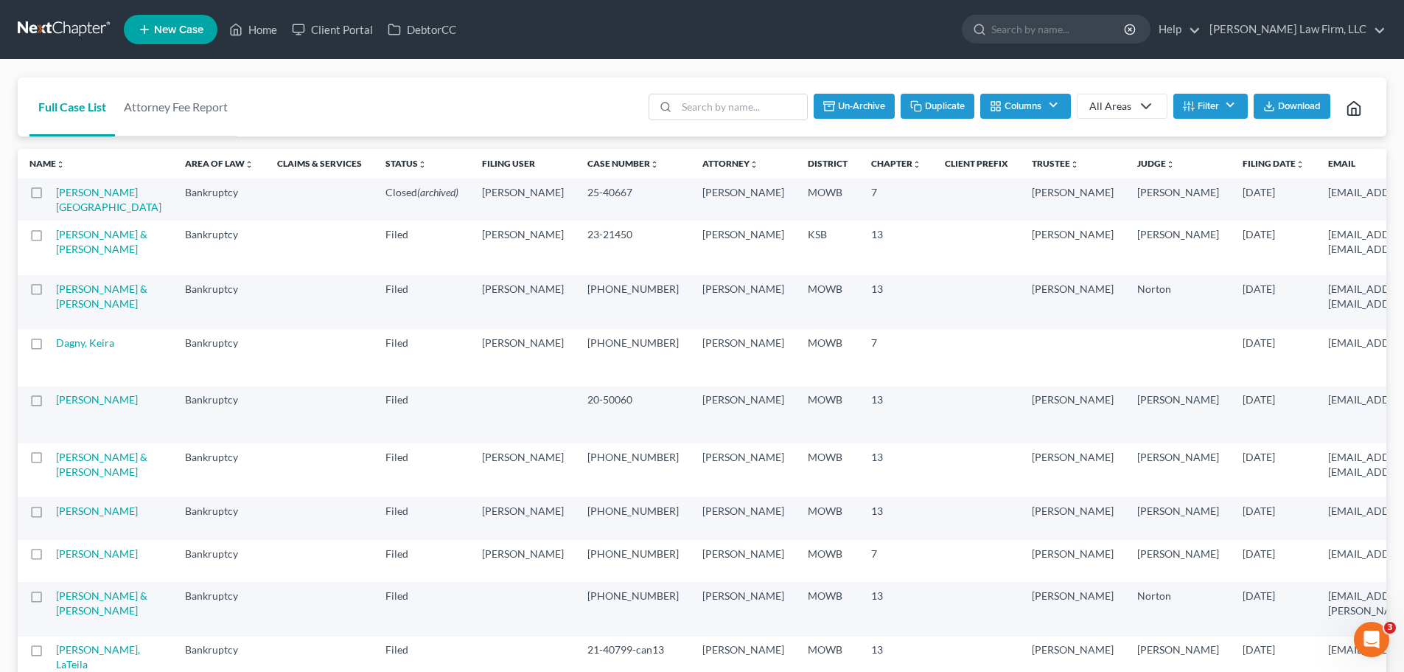  Describe the element at coordinates (523, 164) in the screenshot. I see `th: Filing User` at that location.